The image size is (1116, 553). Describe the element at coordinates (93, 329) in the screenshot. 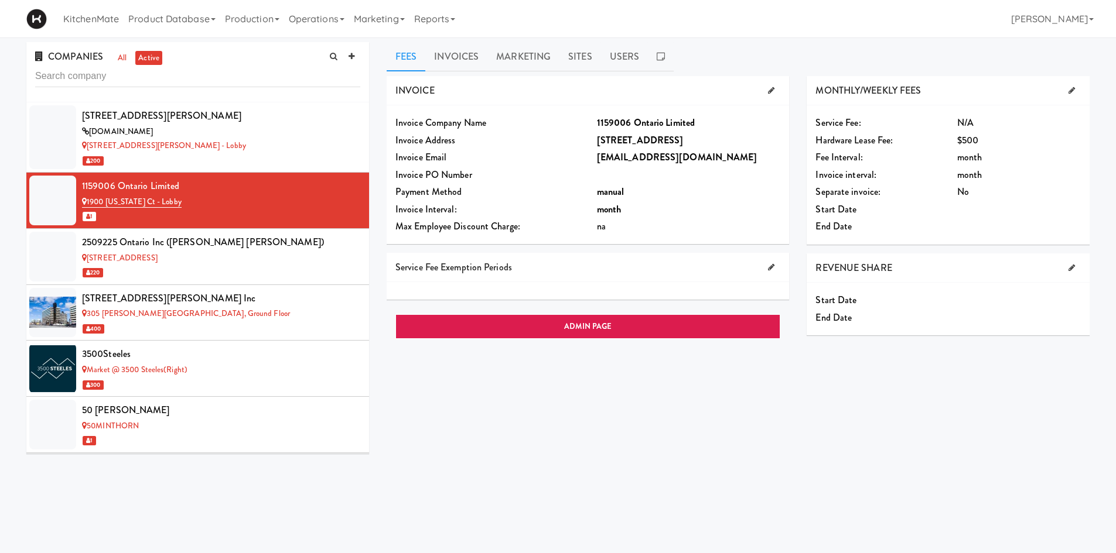

I see `span: 400` at that location.